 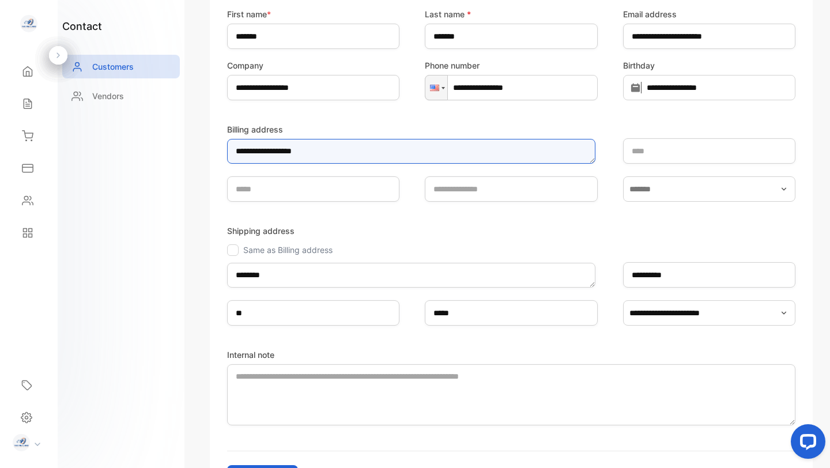 I want to click on label: Birthday, so click(x=709, y=65).